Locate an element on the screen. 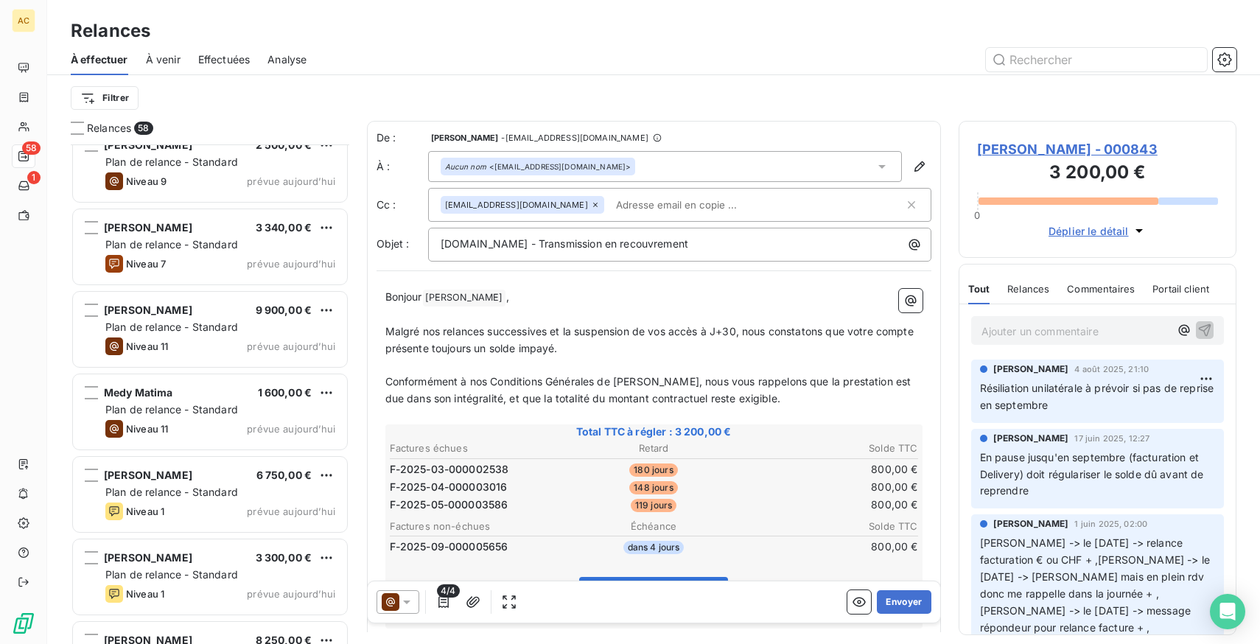 The width and height of the screenshot is (1260, 644). span: De : is located at coordinates (402, 138).